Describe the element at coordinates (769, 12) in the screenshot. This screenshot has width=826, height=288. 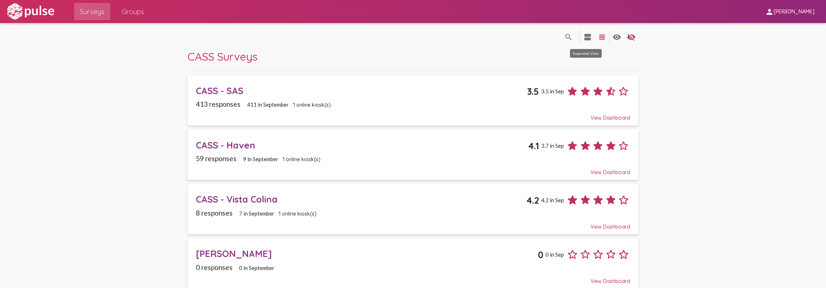
I see `mat-icon: person` at that location.